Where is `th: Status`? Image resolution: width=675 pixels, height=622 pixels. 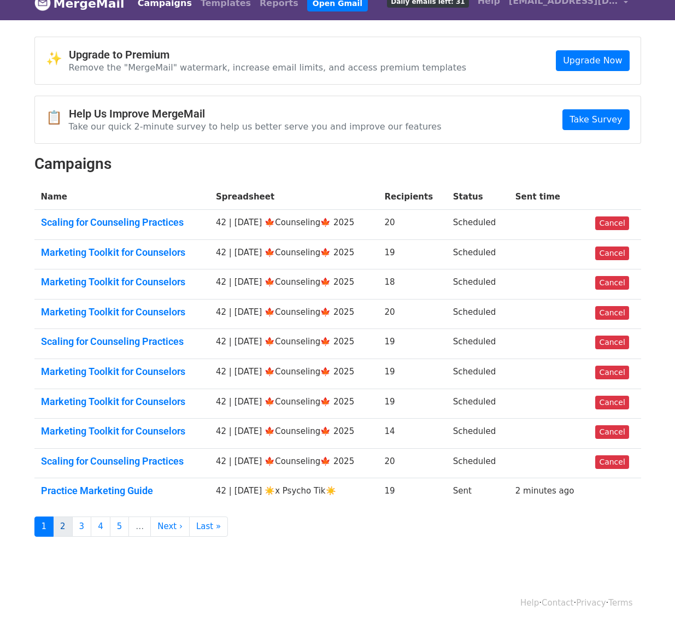
th: Status is located at coordinates (478, 197).